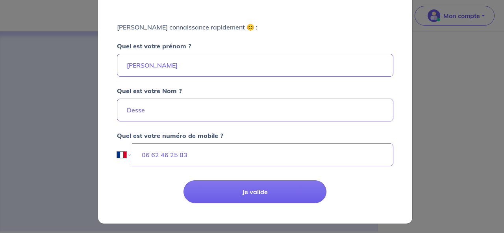 Image resolution: width=504 pixels, height=233 pixels. Describe the element at coordinates (154, 46) in the screenshot. I see `strong: Quel est votre prénom ?` at that location.